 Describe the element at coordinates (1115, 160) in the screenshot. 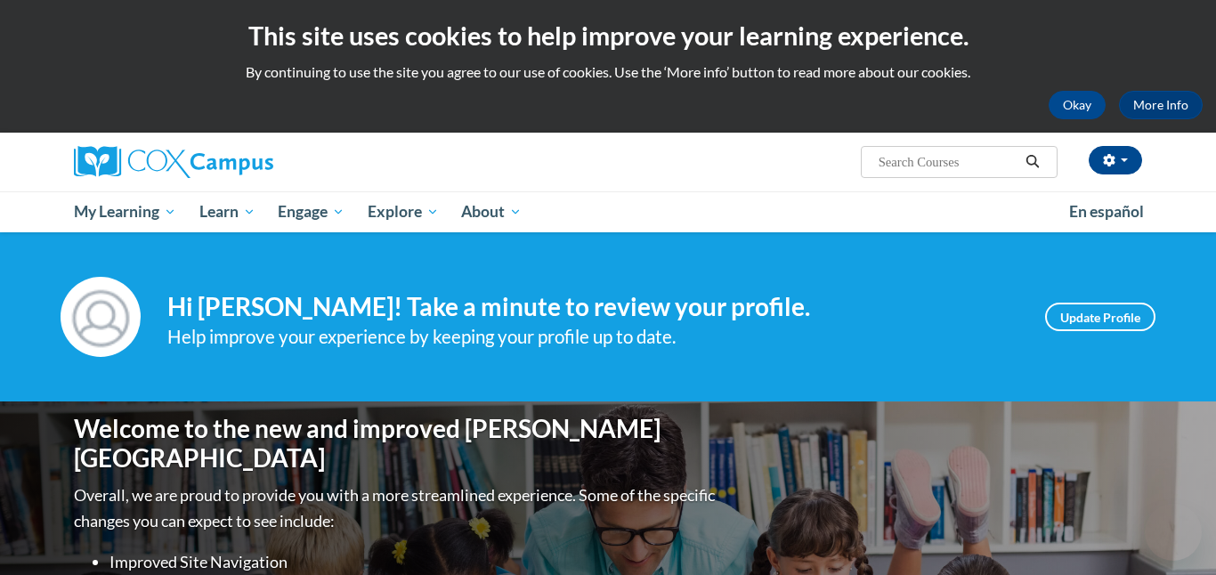

I see `button: Account Settings` at that location.